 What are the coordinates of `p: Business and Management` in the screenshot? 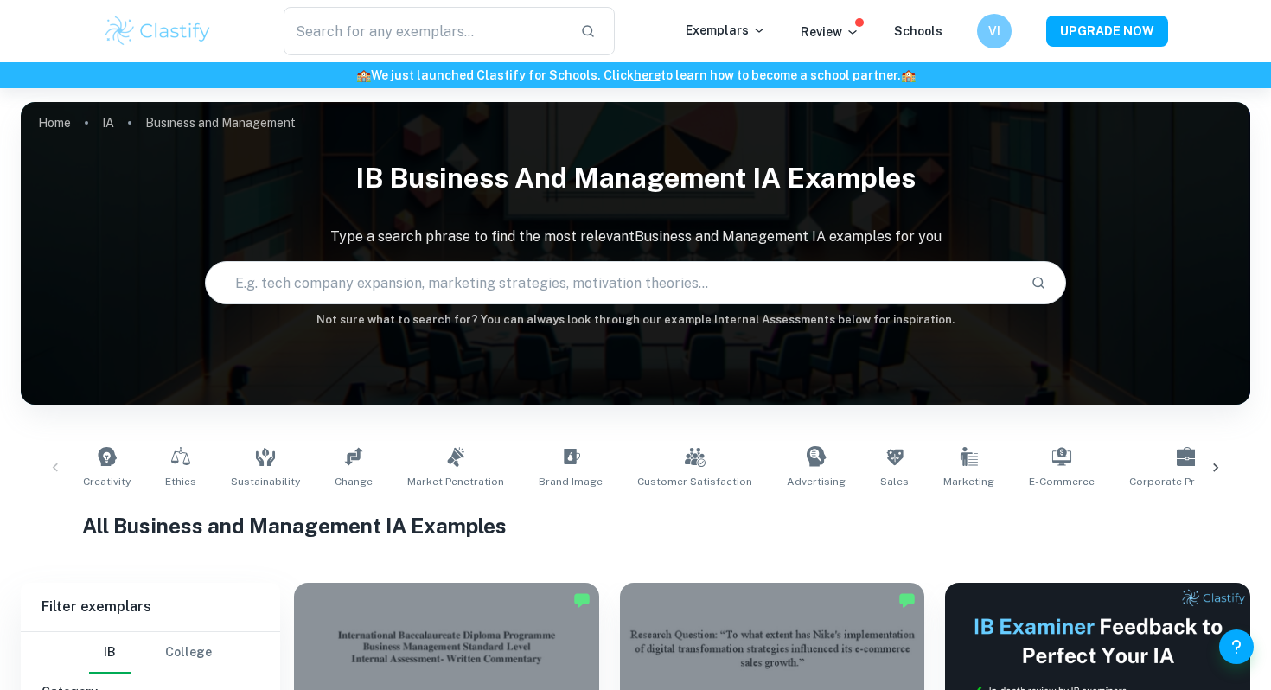 It's located at (221, 123).